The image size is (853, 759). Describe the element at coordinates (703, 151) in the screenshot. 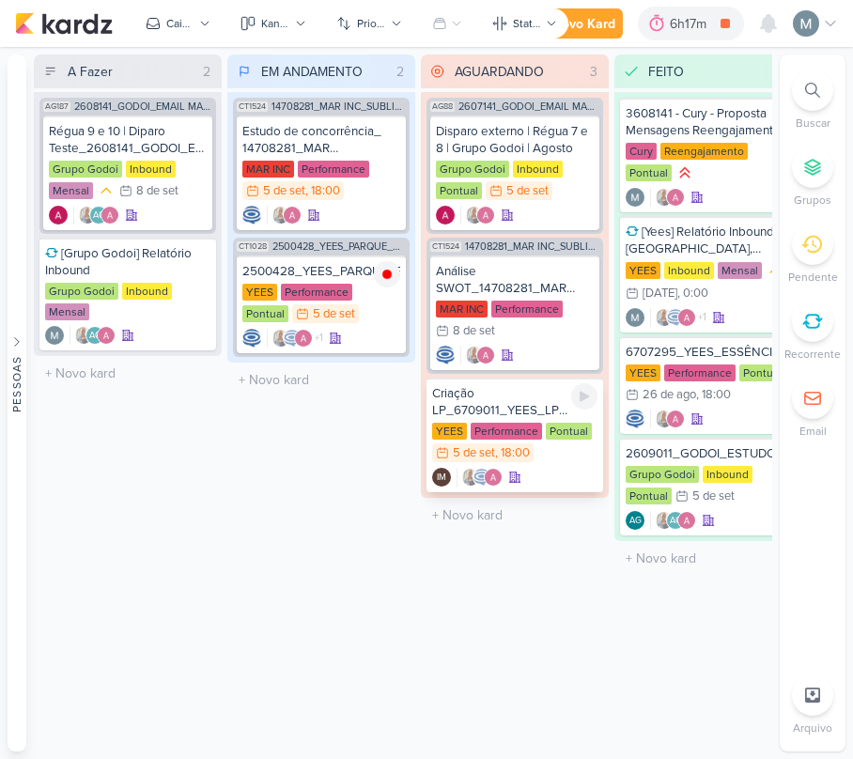

I see `div: Reengajamento` at that location.